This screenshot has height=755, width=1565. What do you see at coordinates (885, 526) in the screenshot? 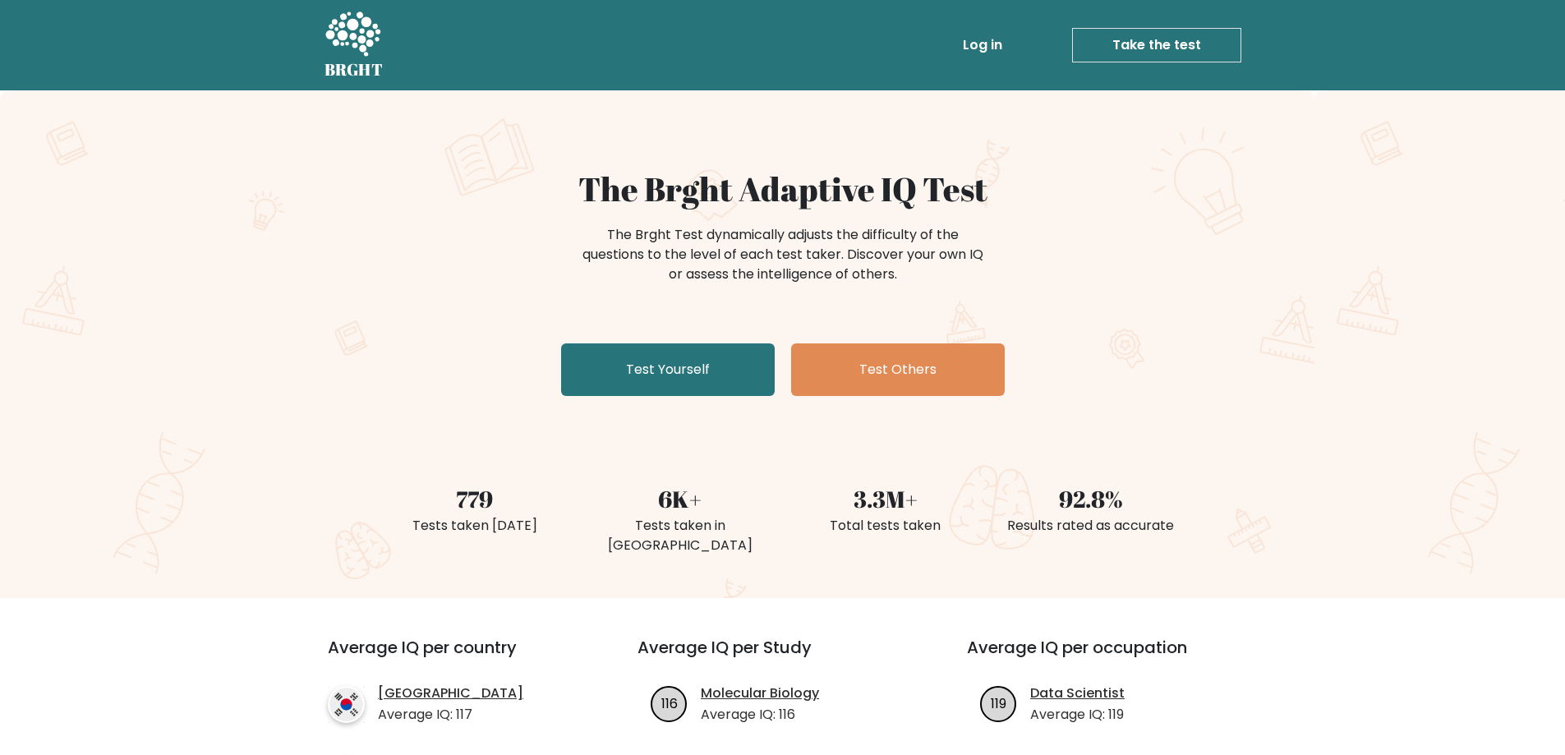
I see `div: Total tests taken` at bounding box center [885, 526].